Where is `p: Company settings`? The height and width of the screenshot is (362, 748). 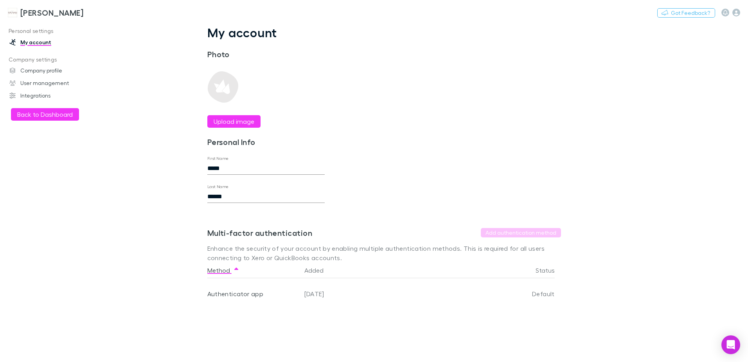 p: Company settings is located at coordinates (54, 59).